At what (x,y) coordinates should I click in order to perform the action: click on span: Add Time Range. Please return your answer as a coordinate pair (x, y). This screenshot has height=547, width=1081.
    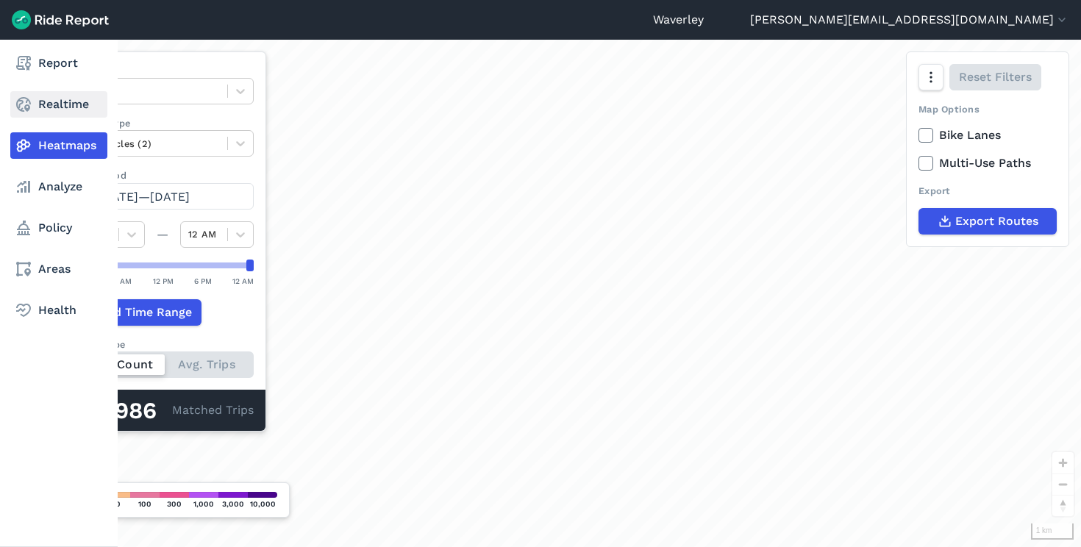
    Looking at the image, I should click on (145, 313).